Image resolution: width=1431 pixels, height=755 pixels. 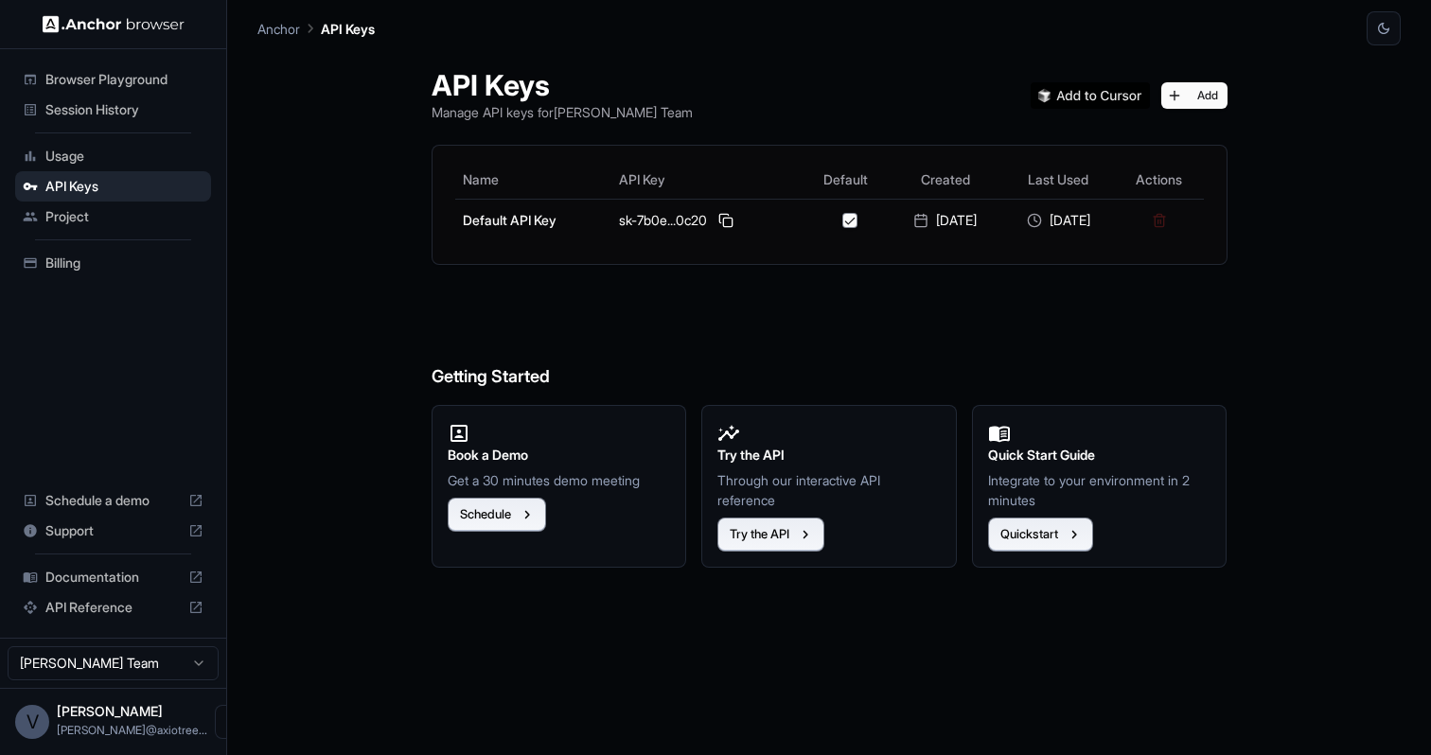 What do you see at coordinates (124, 110) in the screenshot?
I see `span: Session History` at bounding box center [124, 110].